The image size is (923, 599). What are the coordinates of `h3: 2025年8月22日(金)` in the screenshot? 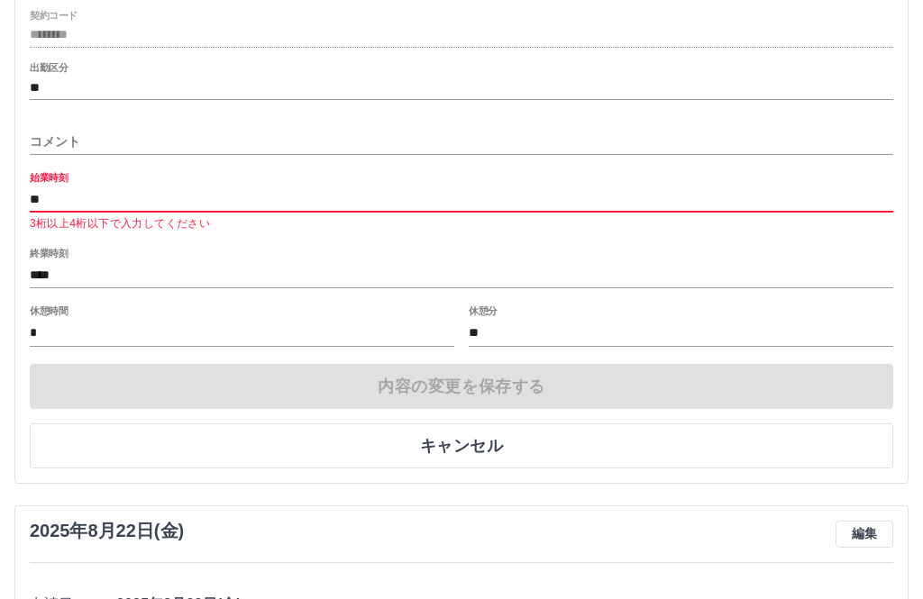 It's located at (106, 531).